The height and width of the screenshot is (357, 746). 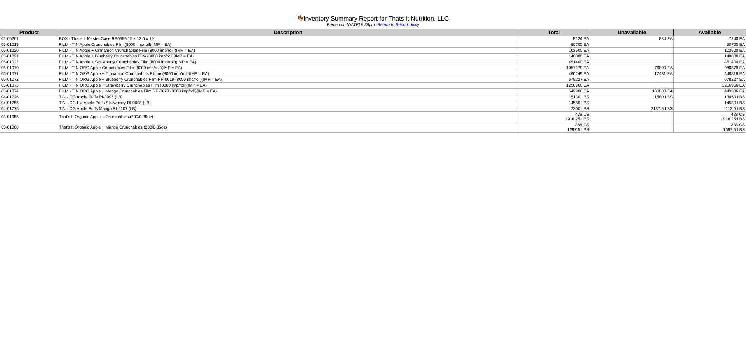 I want to click on td: 448818 EA, so click(x=710, y=74).